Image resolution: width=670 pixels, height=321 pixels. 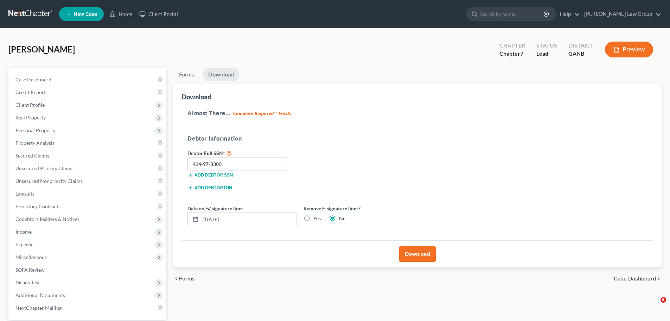 I want to click on span: Property Analysis, so click(x=35, y=142).